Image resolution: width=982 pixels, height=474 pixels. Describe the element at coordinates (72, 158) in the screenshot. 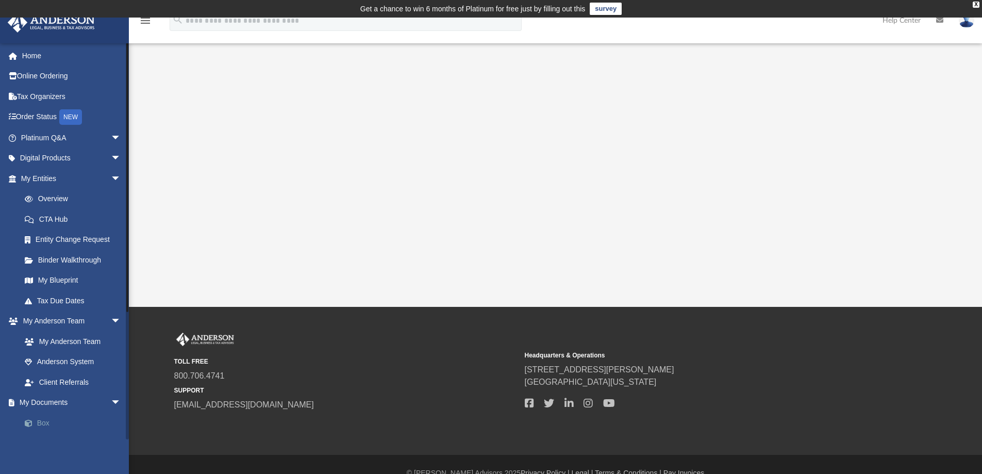

I see `a: Digital Productsarrow_drop_down` at that location.